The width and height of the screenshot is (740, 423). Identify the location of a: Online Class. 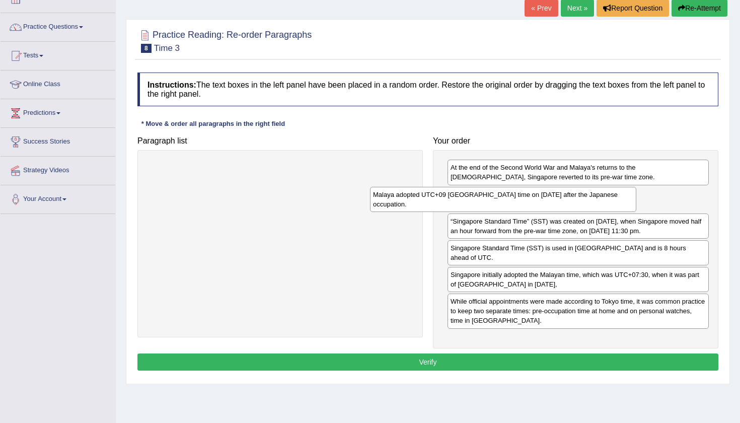
(58, 83).